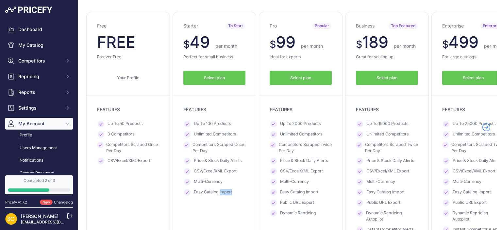 This screenshot has width=502, height=230. I want to click on a: Notifications, so click(39, 160).